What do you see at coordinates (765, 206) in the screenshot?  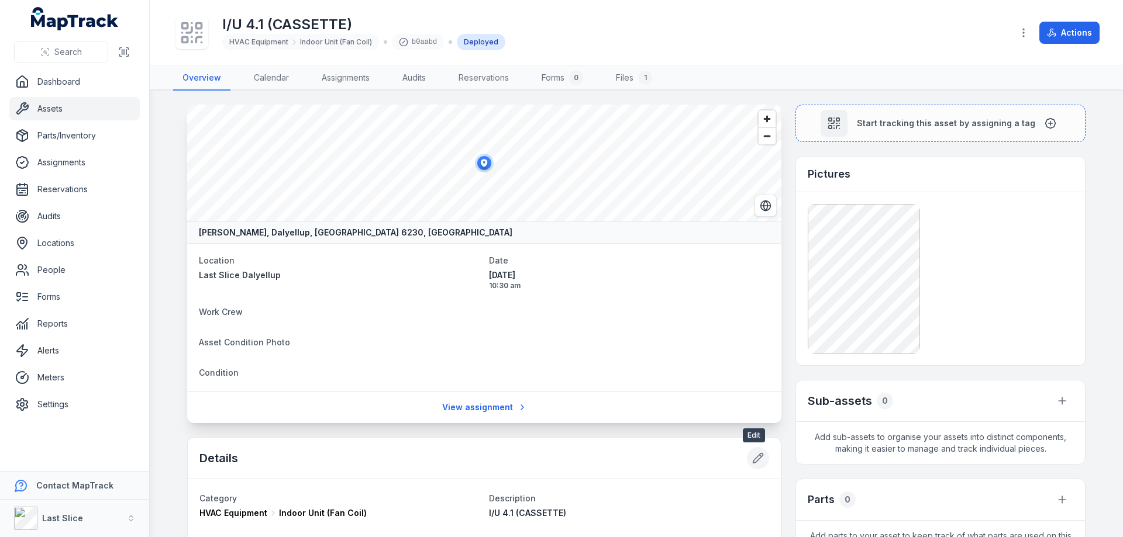 I see `button: Switch to Satellite View` at bounding box center [765, 206].